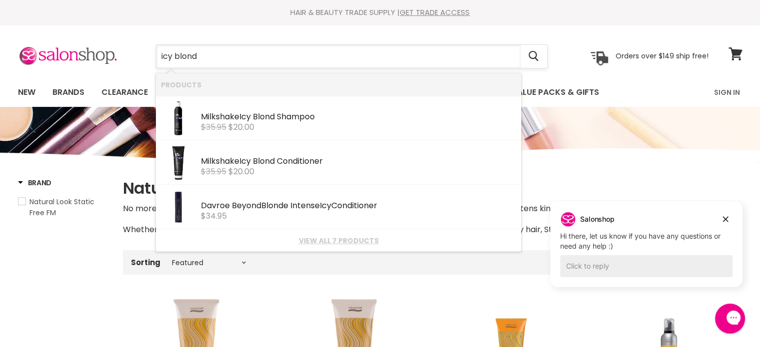 The width and height of the screenshot is (760, 347). I want to click on li: View All, so click(338, 240).